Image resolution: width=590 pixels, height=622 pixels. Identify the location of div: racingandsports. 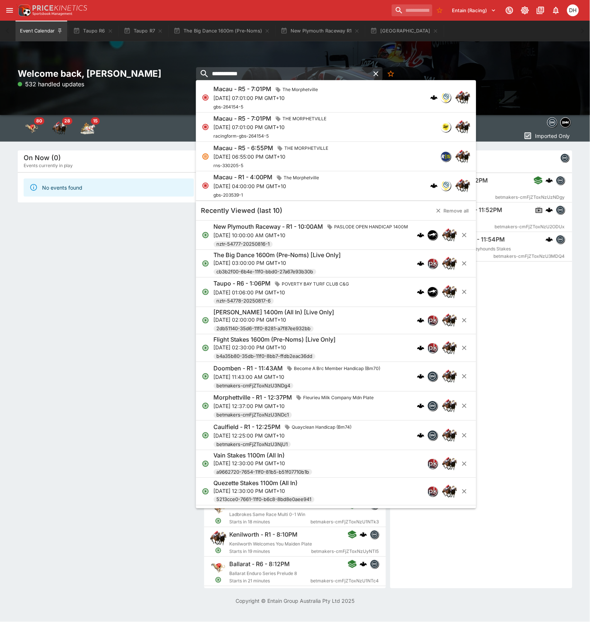
(446, 157).